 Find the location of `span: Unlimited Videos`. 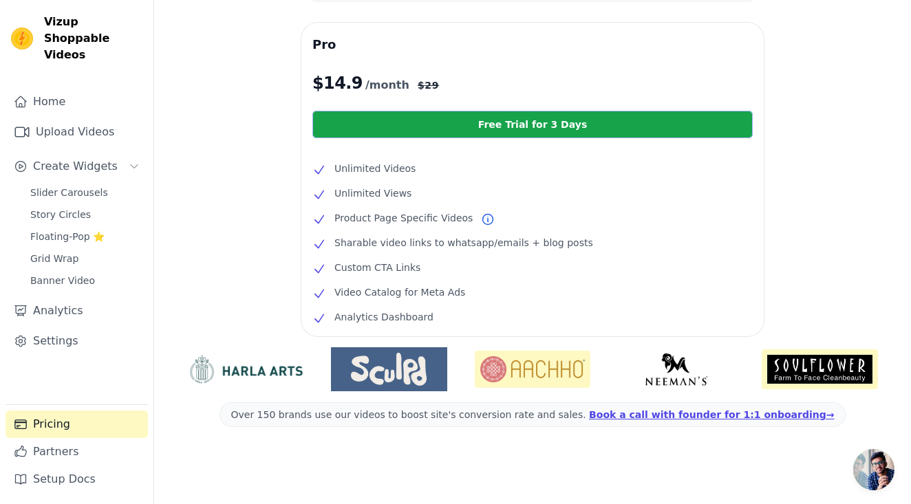

span: Unlimited Videos is located at coordinates (375, 169).